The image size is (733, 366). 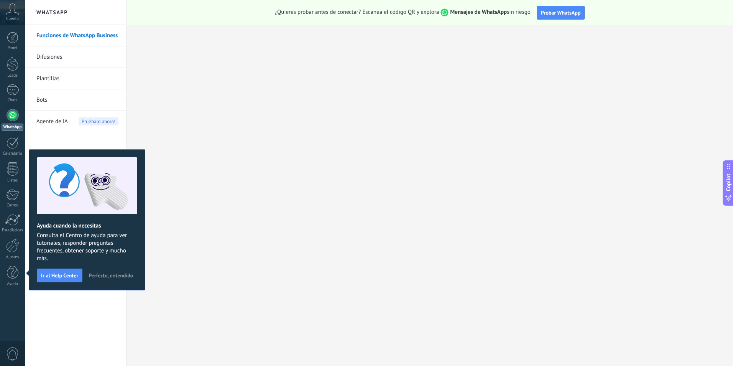 I want to click on span: ¿Quieres probar antes de conectar? Escanea el código QR y explora sin riesgo, so click(x=402, y=12).